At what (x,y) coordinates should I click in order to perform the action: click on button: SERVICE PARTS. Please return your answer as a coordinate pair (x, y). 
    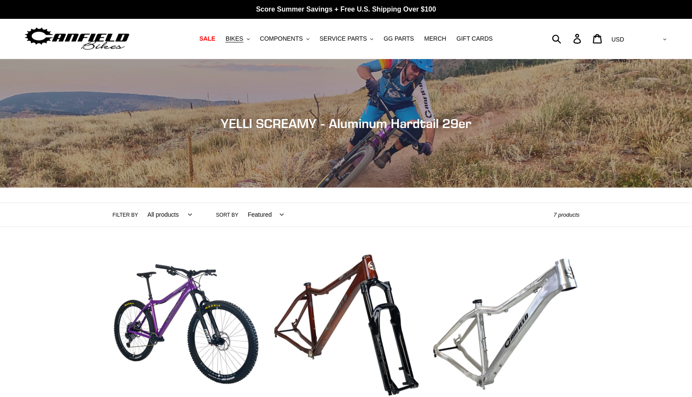
    Looking at the image, I should click on (346, 39).